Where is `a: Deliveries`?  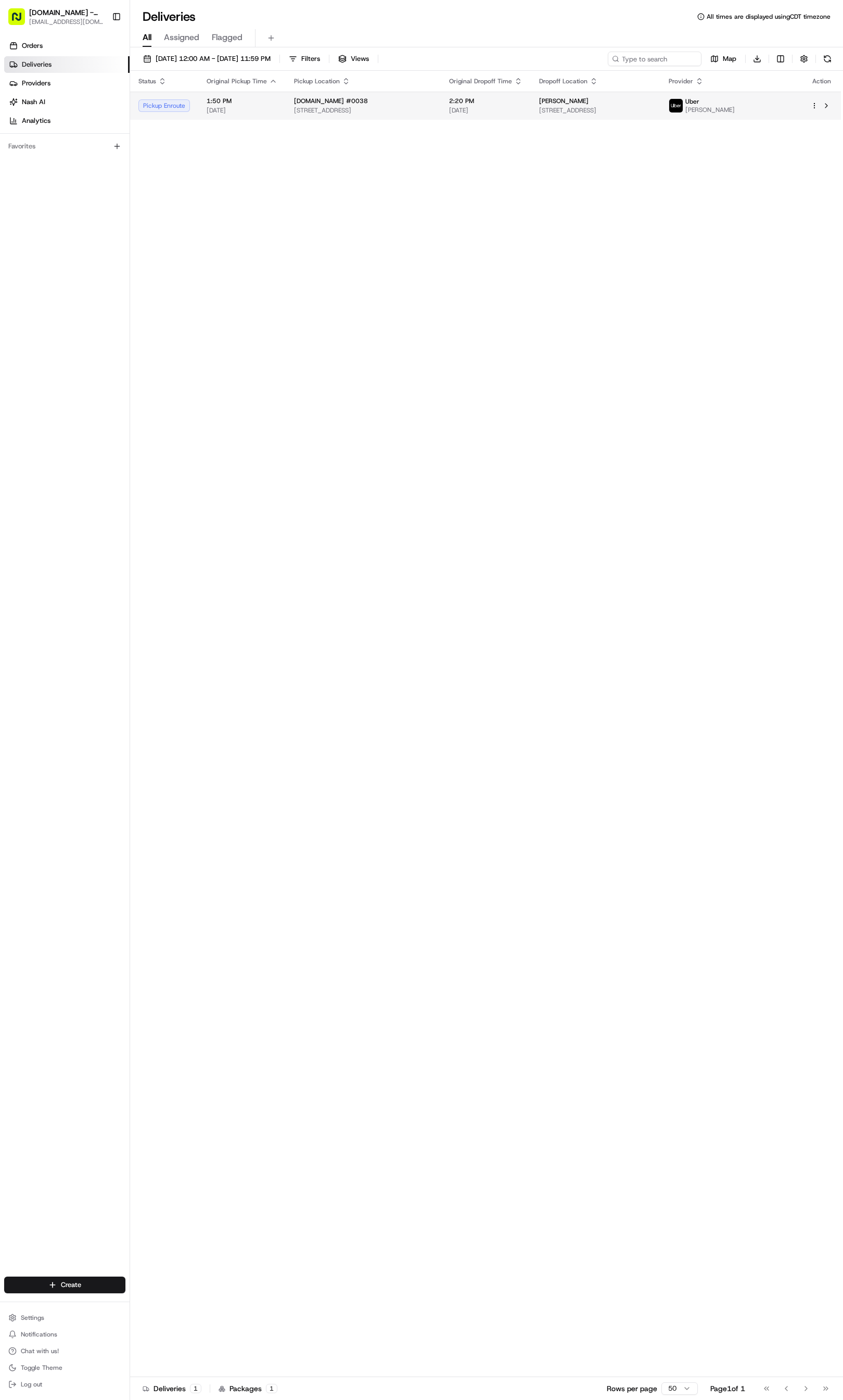
a: Deliveries is located at coordinates (67, 65).